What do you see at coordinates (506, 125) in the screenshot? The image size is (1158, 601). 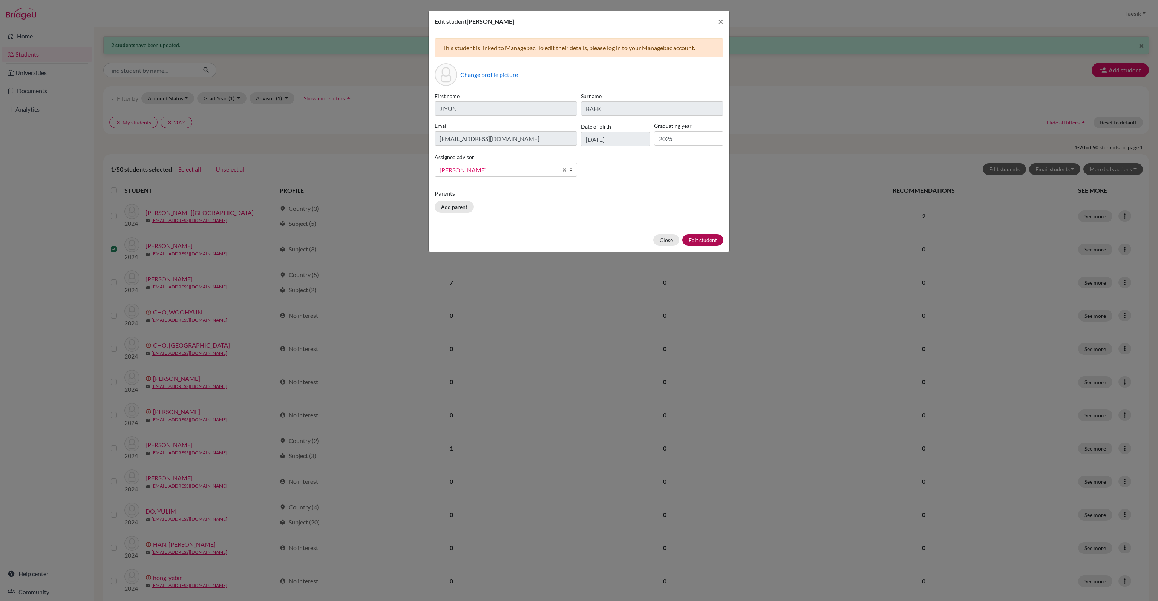 I see `label: Email` at bounding box center [506, 125].